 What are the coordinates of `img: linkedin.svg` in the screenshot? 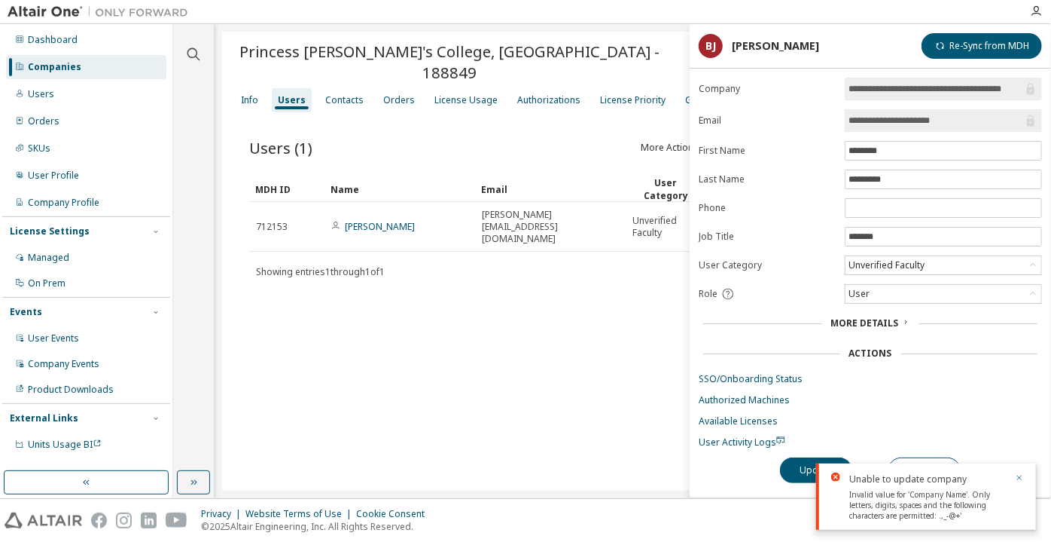 It's located at (148, 520).